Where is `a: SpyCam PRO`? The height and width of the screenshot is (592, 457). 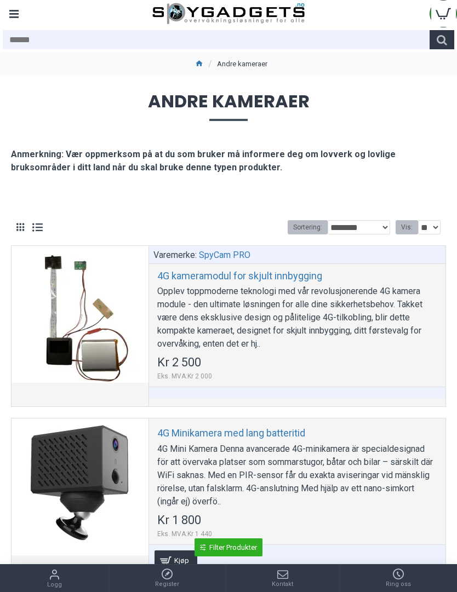 a: SpyCam PRO is located at coordinates (225, 255).